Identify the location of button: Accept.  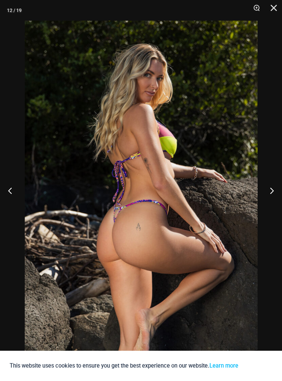
(258, 366).